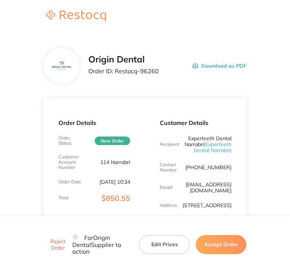 The width and height of the screenshot is (290, 273). What do you see at coordinates (76, 16) in the screenshot?
I see `img: Restocq logo` at bounding box center [76, 16].